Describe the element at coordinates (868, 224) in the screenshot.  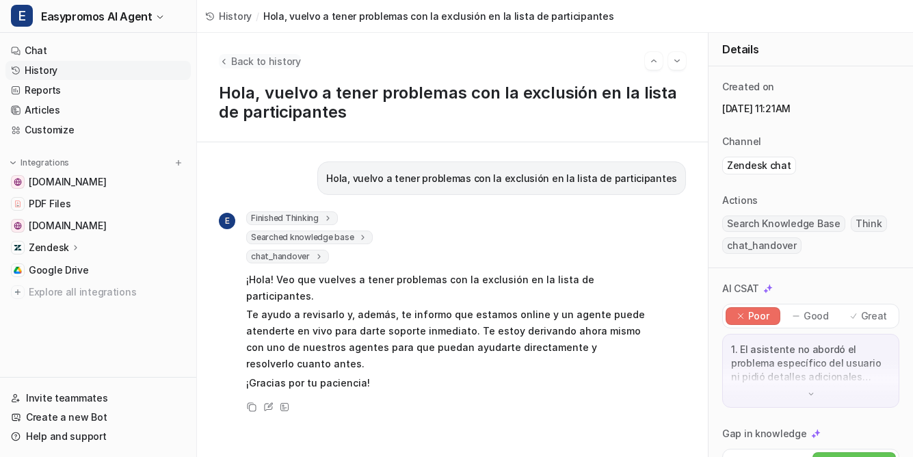
I see `span: Think` at that location.